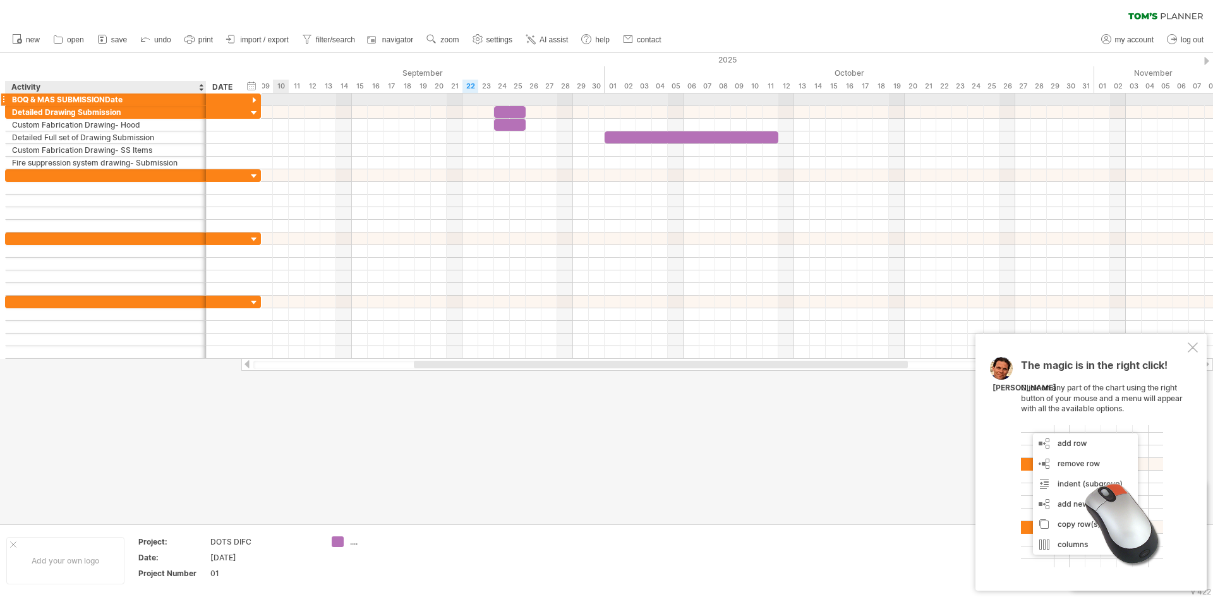  Describe the element at coordinates (849, 86) in the screenshot. I see `div: Thursday, 16 October 2025` at that location.